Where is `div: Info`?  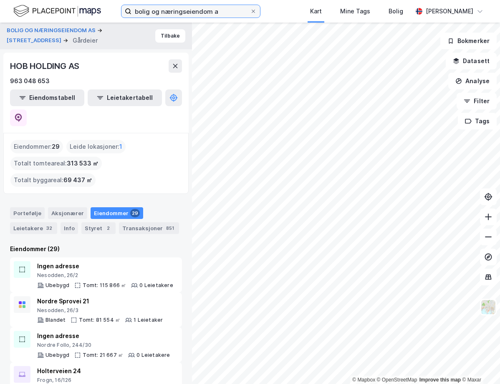 div: Info is located at coordinates (69, 228).